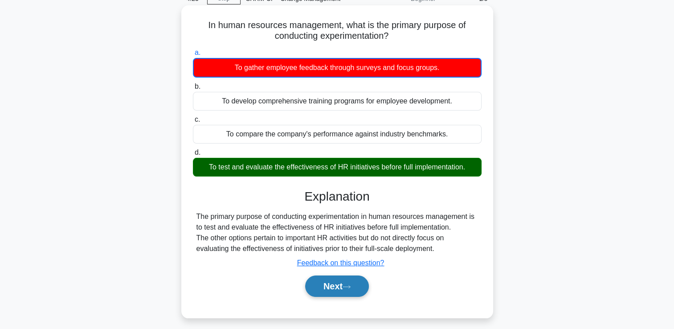 The image size is (674, 329). I want to click on span: a., so click(197, 52).